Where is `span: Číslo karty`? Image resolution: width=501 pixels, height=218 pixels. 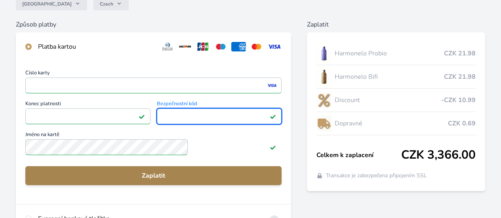
span: Číslo karty is located at coordinates (153, 74).